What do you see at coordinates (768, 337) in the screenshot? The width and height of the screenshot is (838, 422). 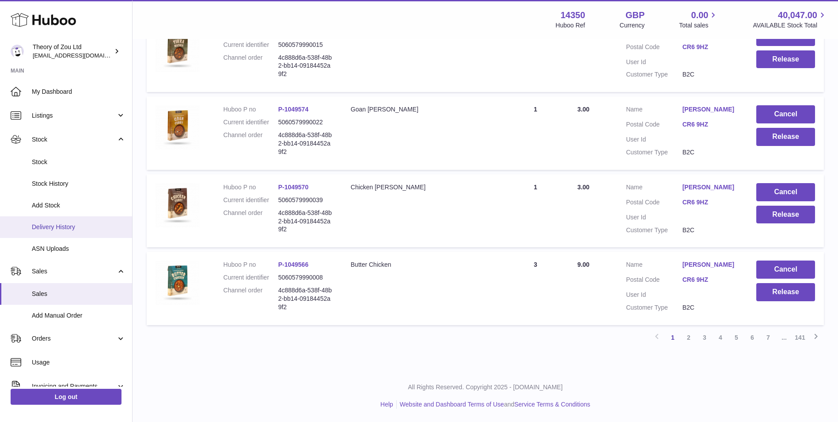 I see `a: 7` at bounding box center [768, 337].